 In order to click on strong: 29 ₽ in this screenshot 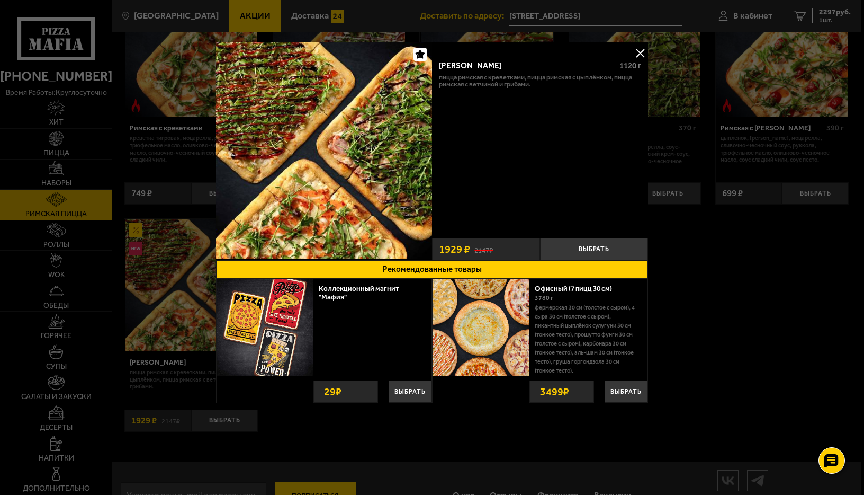, I will do `click(332, 391)`.